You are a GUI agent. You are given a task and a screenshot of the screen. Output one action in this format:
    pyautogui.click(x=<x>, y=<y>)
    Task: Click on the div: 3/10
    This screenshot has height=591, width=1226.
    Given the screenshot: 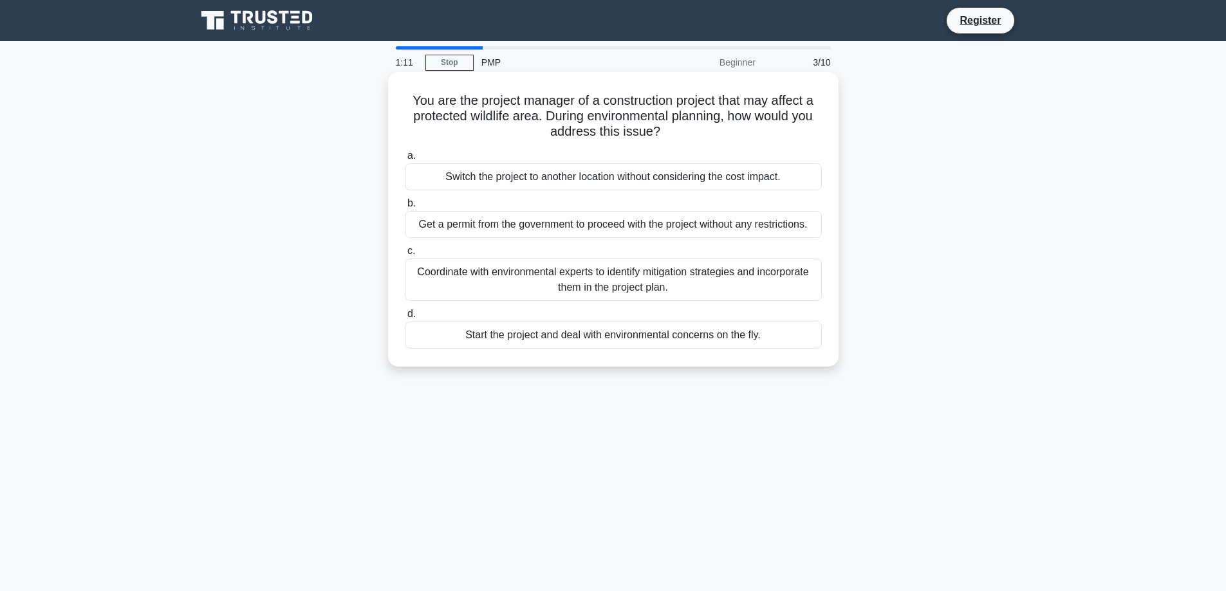 What is the action you would take?
    pyautogui.click(x=801, y=62)
    